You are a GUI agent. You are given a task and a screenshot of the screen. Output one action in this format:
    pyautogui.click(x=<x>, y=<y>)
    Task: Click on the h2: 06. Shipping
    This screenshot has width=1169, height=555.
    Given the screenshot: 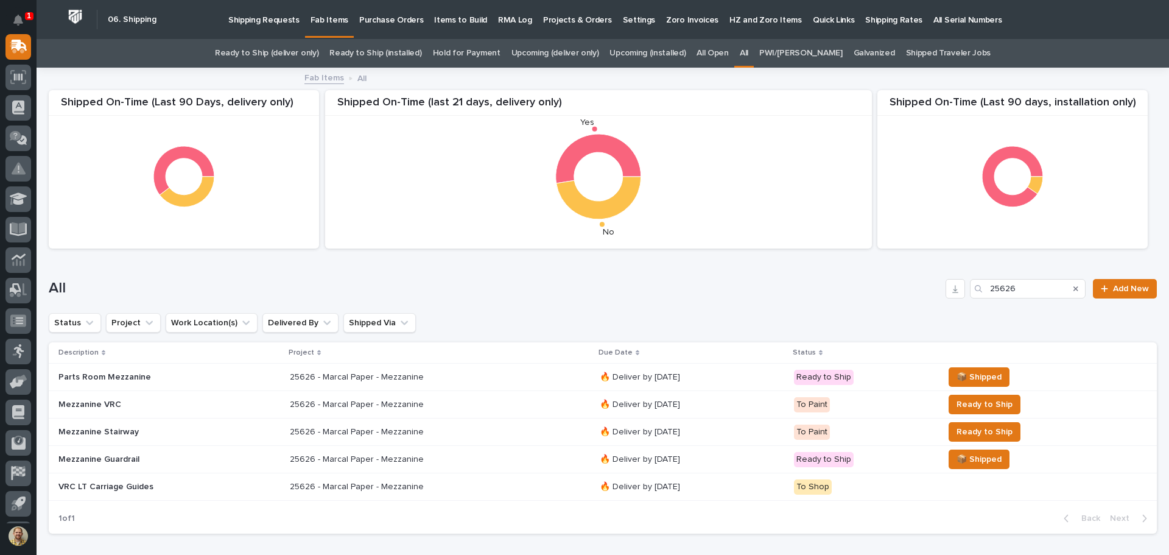 What is the action you would take?
    pyautogui.click(x=132, y=19)
    